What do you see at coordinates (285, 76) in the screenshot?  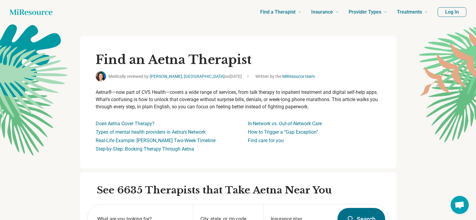 I see `span: Written by the` at bounding box center [285, 76].